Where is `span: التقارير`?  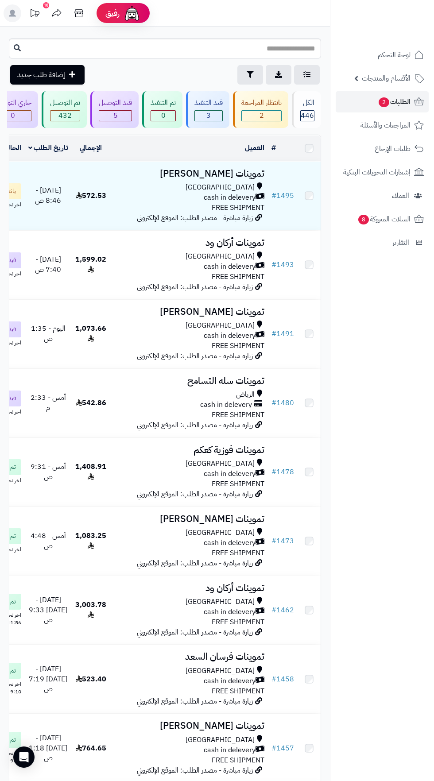
span: التقارير is located at coordinates (401, 243).